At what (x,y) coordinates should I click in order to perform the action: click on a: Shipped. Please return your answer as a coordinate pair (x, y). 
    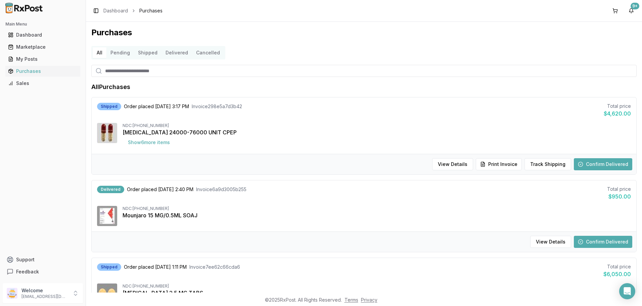
    Looking at the image, I should click on (148, 53).